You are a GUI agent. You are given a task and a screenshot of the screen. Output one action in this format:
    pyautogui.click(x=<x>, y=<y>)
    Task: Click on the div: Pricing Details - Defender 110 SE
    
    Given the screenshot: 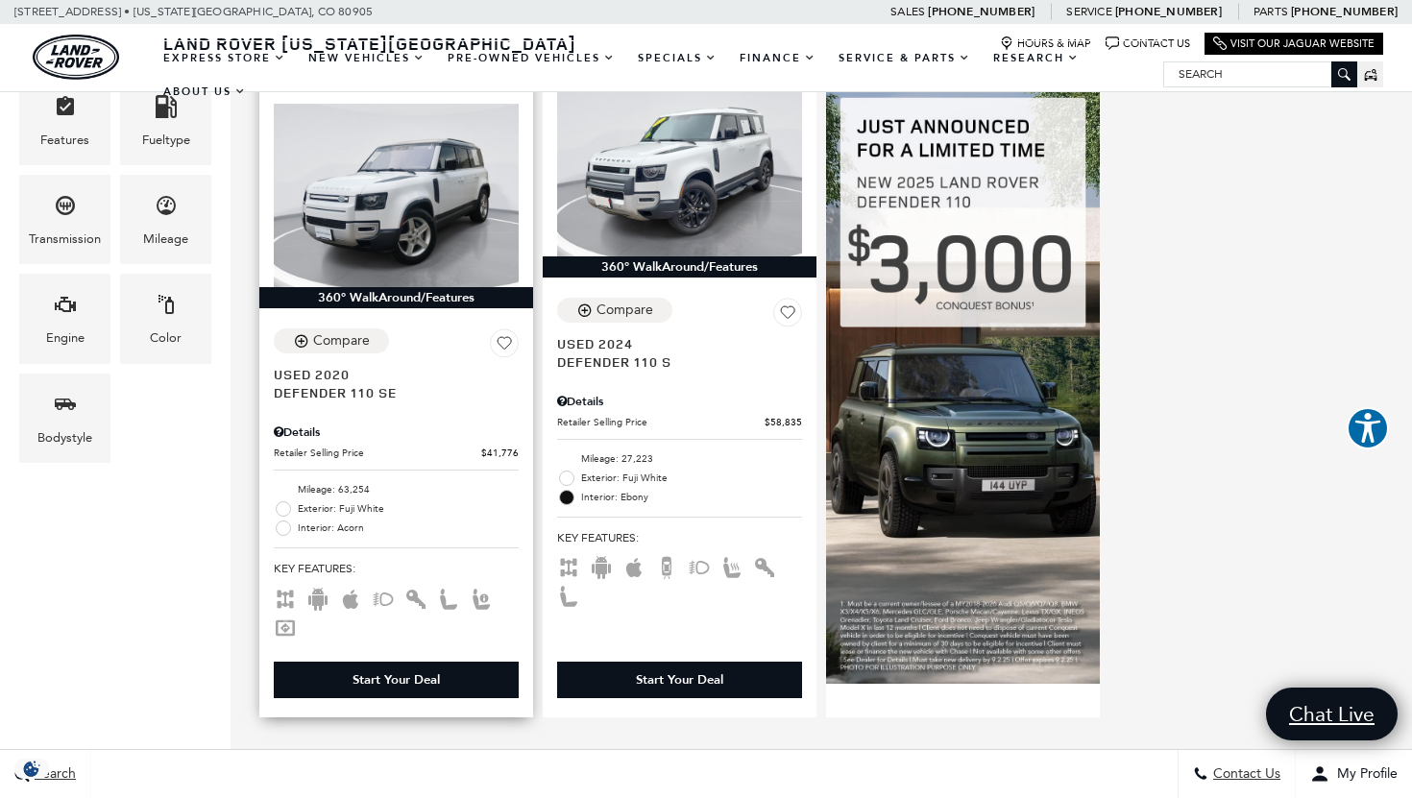 What is the action you would take?
    pyautogui.click(x=396, y=432)
    